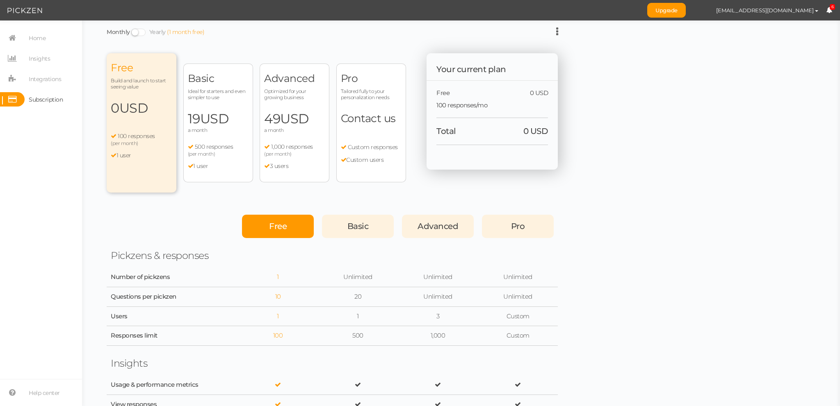 This screenshot has height=406, width=840. What do you see at coordinates (25, 11) in the screenshot?
I see `img: Pickzen logo` at bounding box center [25, 11].